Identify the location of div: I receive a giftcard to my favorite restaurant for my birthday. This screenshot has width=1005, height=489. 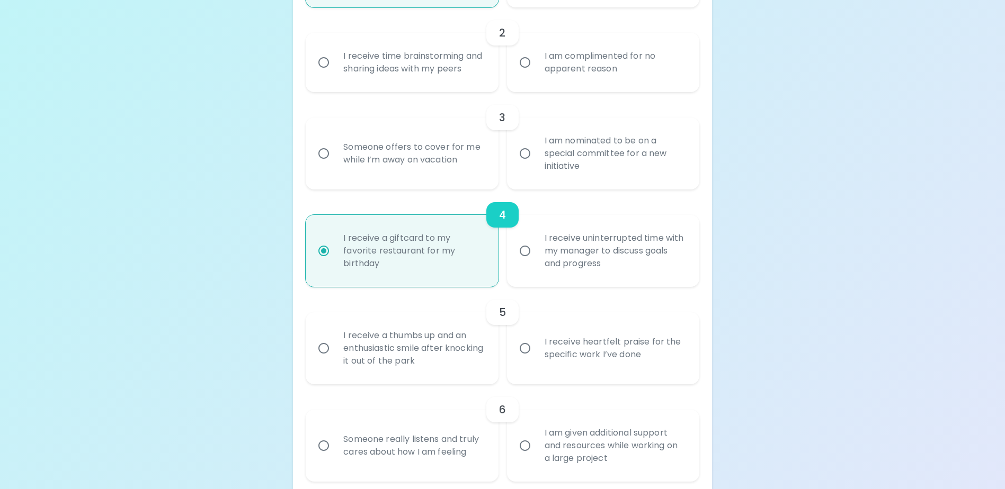
(413, 251).